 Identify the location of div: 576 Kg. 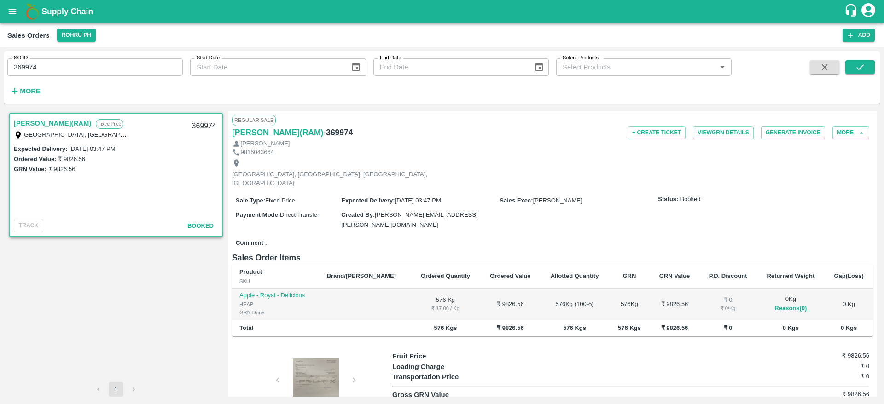
(629, 304).